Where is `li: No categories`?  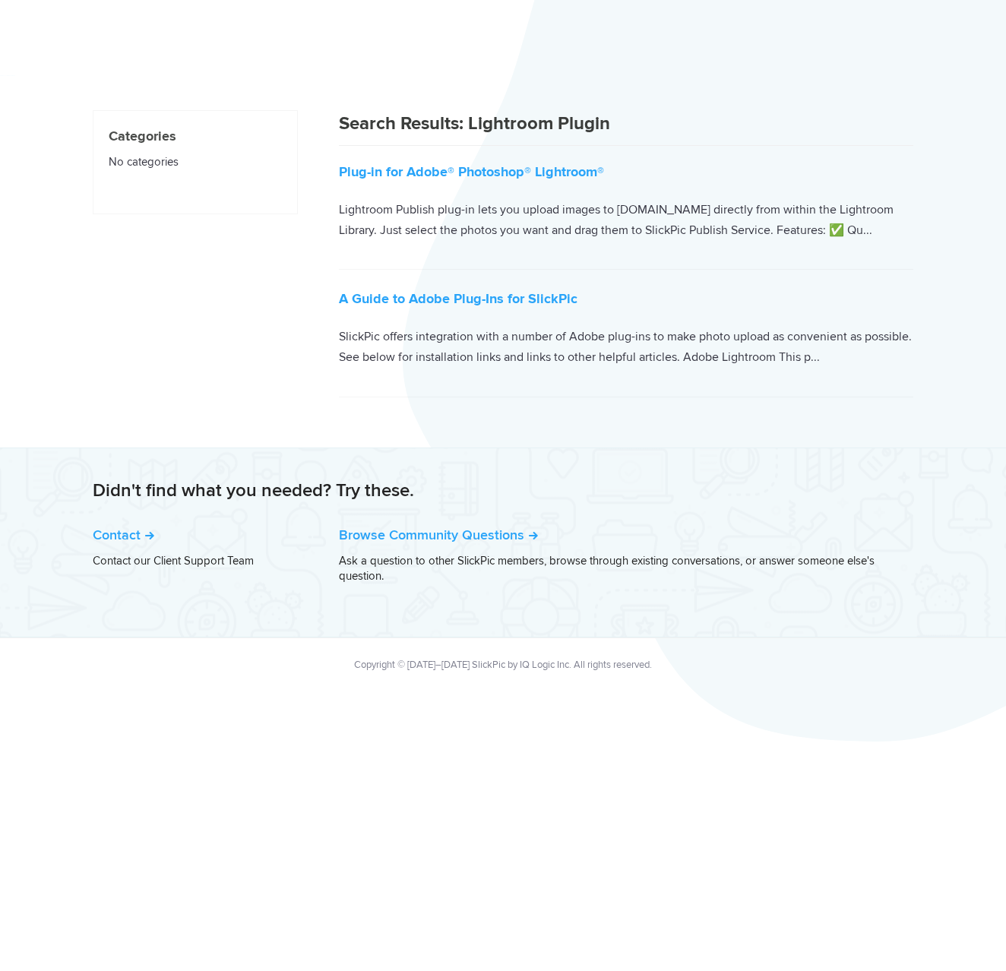
li: No categories is located at coordinates (195, 161).